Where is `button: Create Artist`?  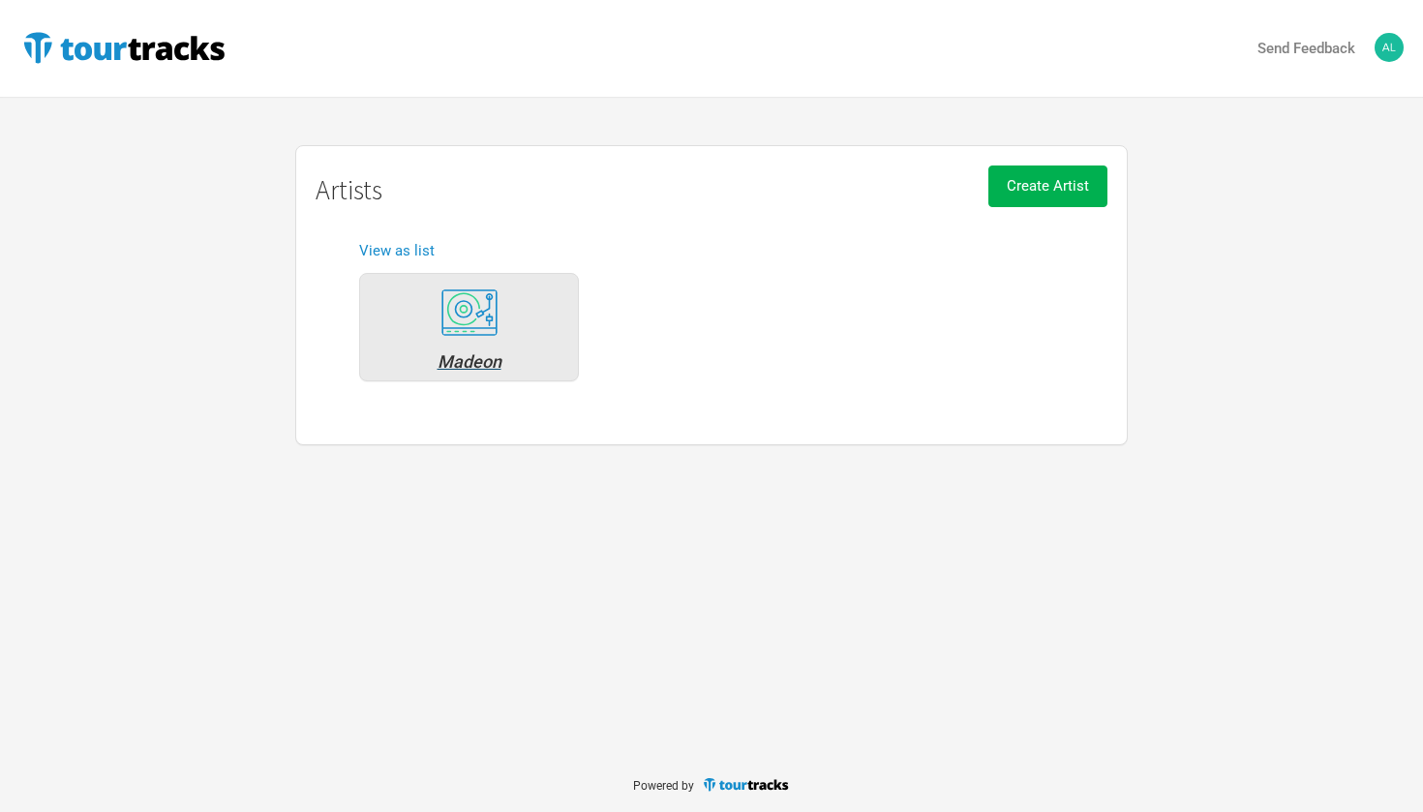
button: Create Artist is located at coordinates (1048, 186).